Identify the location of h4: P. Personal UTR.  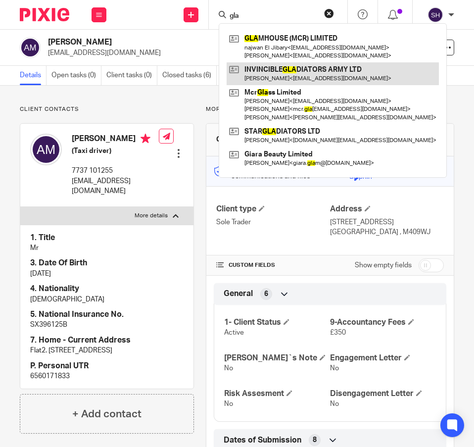
(107, 366).